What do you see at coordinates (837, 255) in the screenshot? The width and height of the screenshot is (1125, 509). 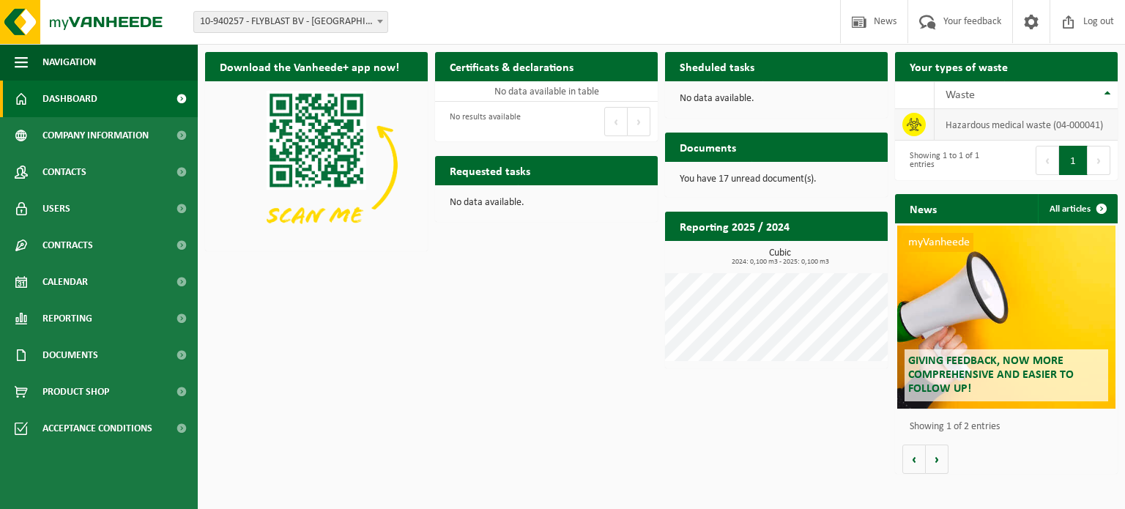 I see `a: View reporting` at bounding box center [837, 255].